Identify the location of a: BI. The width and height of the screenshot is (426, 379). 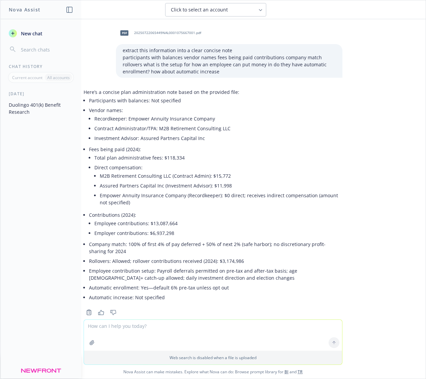
(286, 372).